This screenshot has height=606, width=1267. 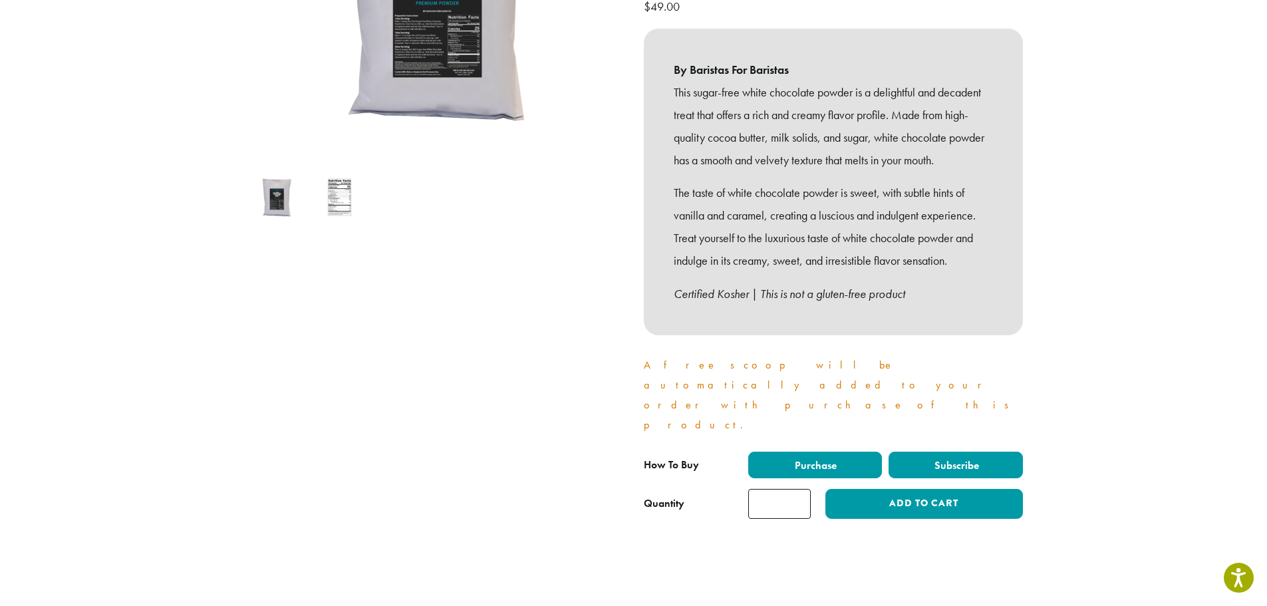 What do you see at coordinates (833, 226) in the screenshot?
I see `p: The taste of white chocolate powder is sweet, with subtle hints of vanilla and caramel, creating ...` at bounding box center [833, 226].